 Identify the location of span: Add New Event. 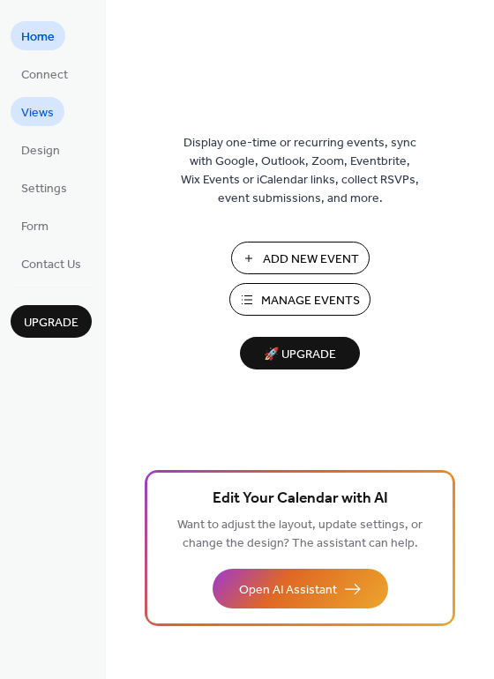
(311, 259).